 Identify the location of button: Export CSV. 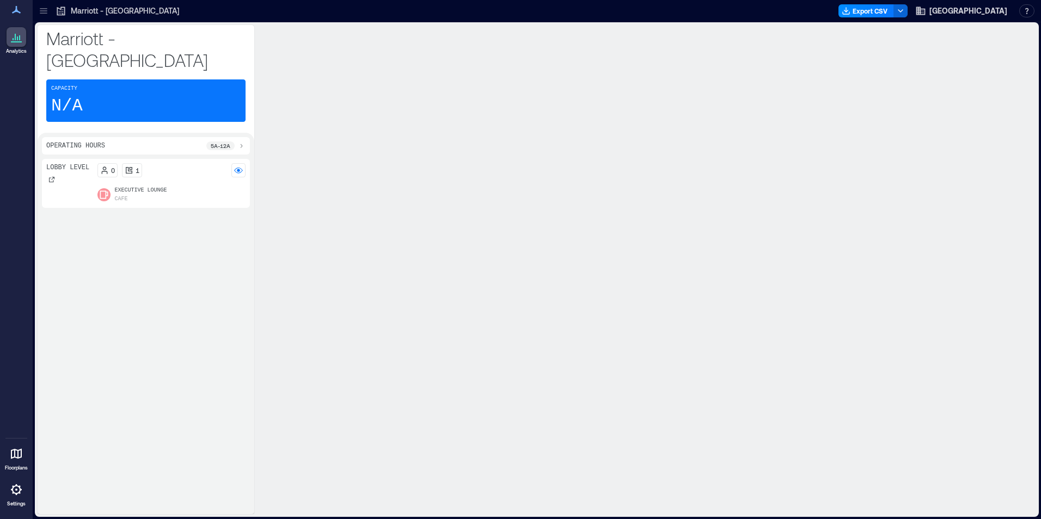
(866, 11).